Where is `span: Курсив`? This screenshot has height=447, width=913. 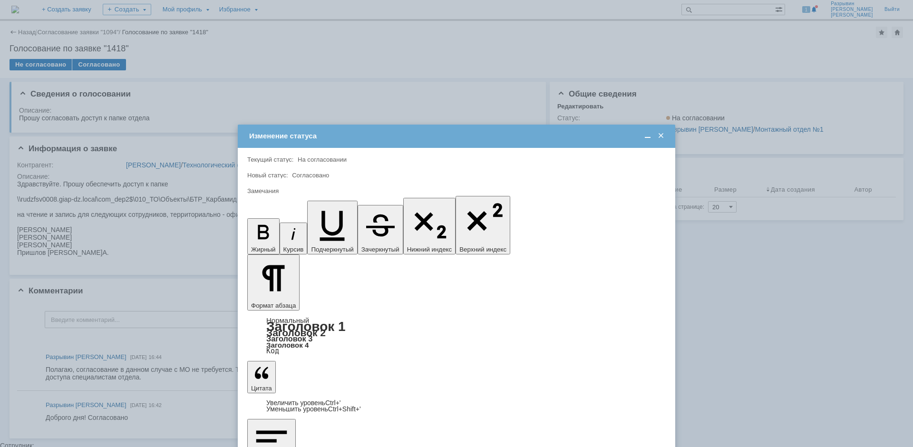 span: Курсив is located at coordinates (293, 249).